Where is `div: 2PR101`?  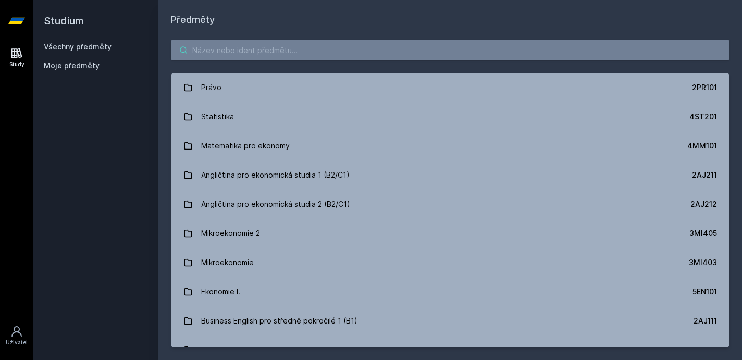
div: 2PR101 is located at coordinates (704, 88).